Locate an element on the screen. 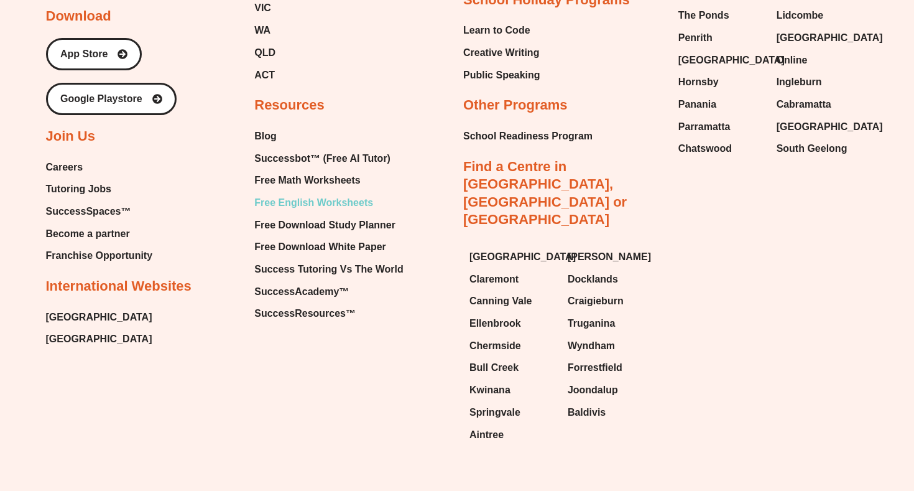  span: Ellenbrook is located at coordinates (495, 323).